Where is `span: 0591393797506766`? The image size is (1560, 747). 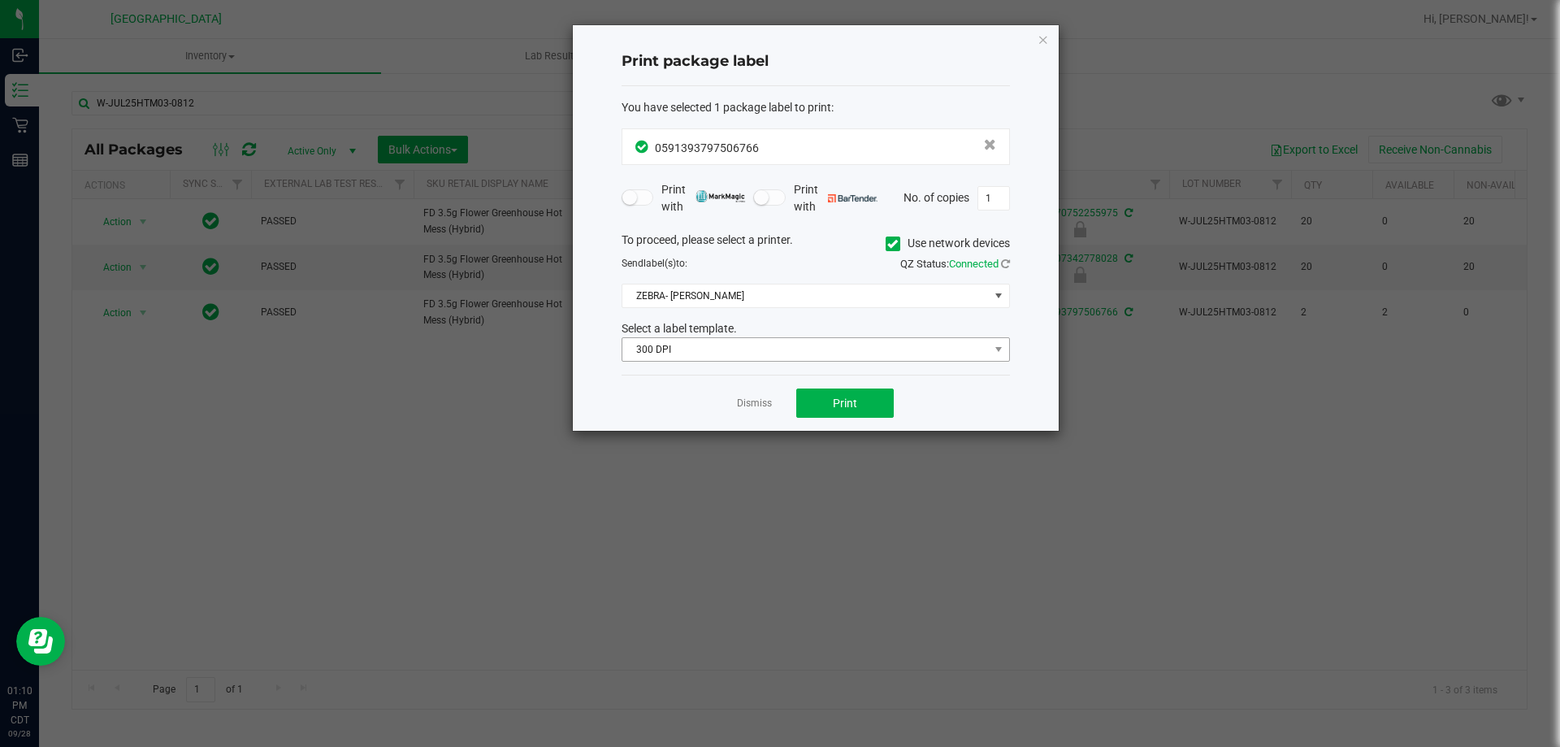 span: 0591393797506766 is located at coordinates (707, 148).